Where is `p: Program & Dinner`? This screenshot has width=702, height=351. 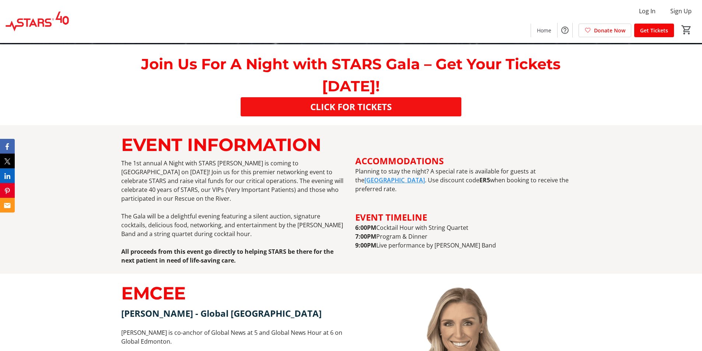
p: Program & Dinner is located at coordinates (468, 237).